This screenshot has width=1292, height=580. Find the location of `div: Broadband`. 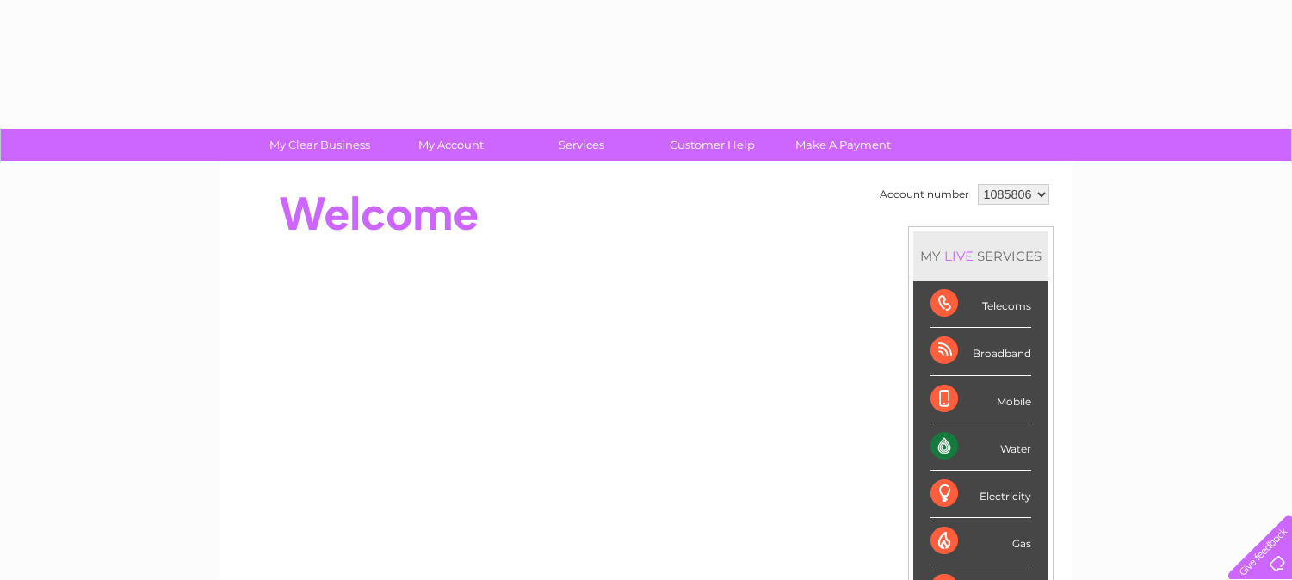

div: Broadband is located at coordinates (980, 351).